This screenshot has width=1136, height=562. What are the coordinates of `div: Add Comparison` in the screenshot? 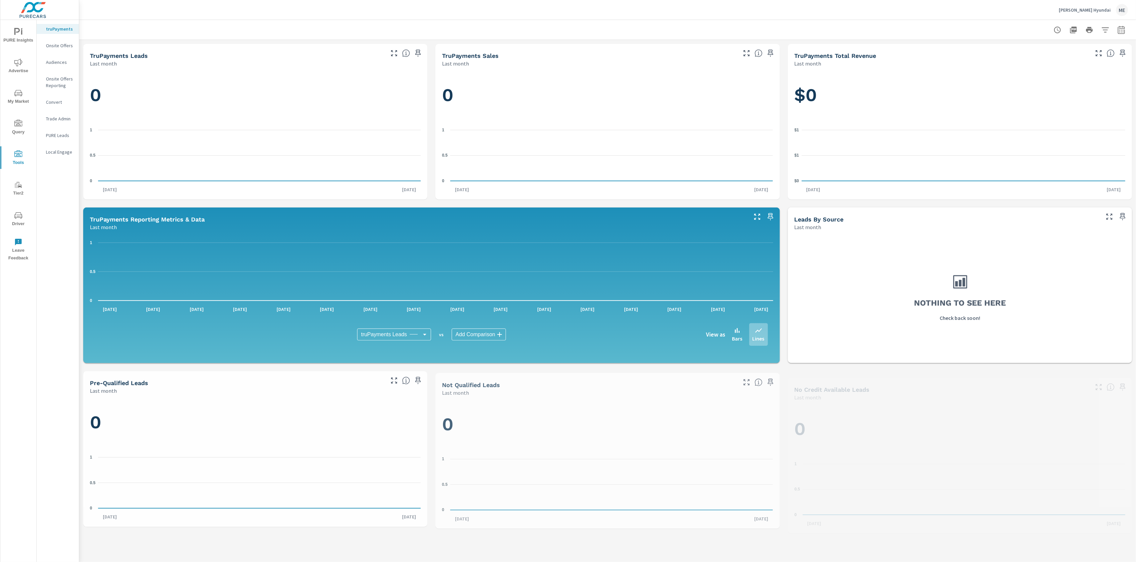 It's located at (478, 335).